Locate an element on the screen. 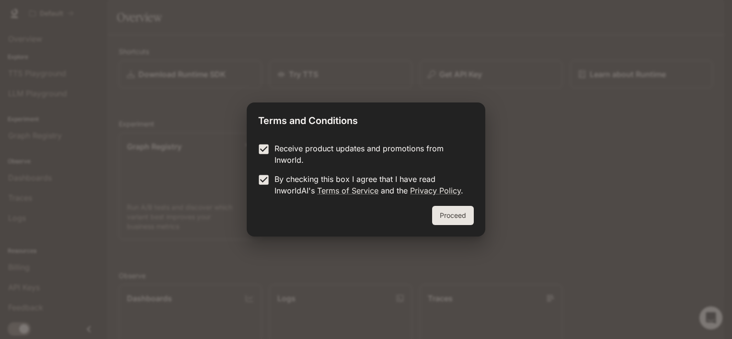 Image resolution: width=732 pixels, height=339 pixels. button: Proceed is located at coordinates (453, 216).